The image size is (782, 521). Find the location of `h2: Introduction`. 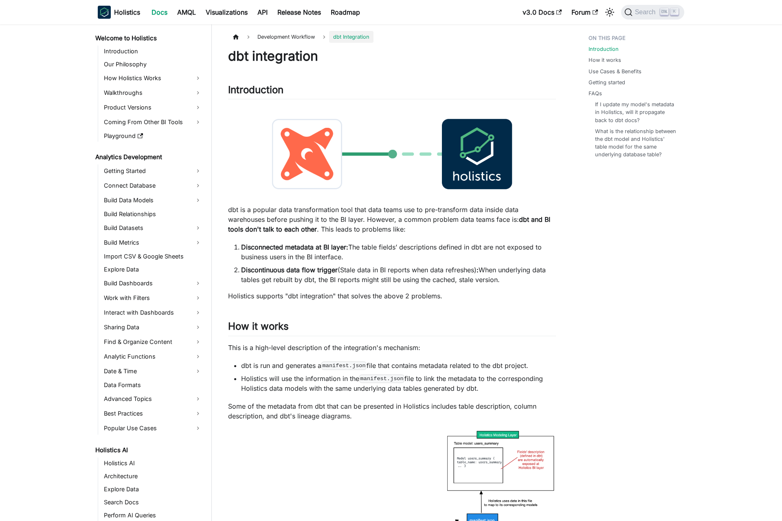

h2: Introduction is located at coordinates (392, 92).